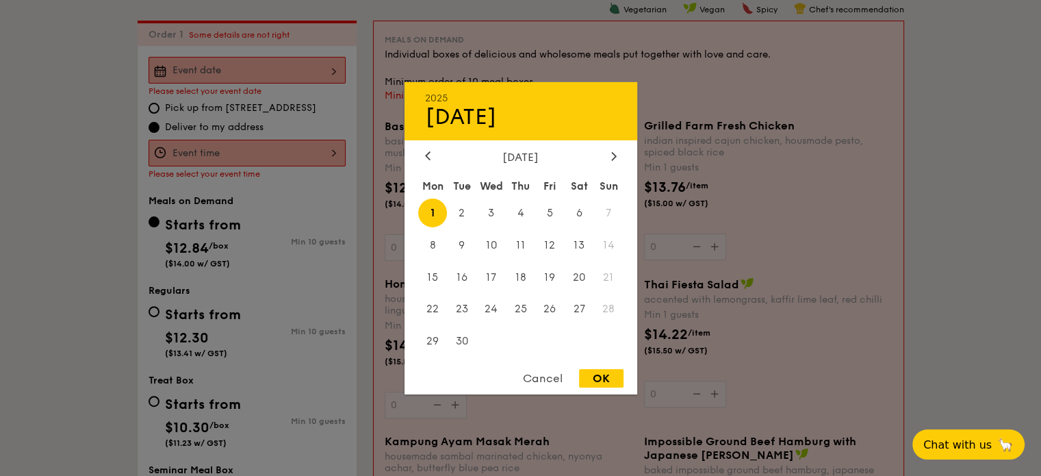 The height and width of the screenshot is (476, 1041). Describe the element at coordinates (609, 244) in the screenshot. I see `span: 14` at that location.